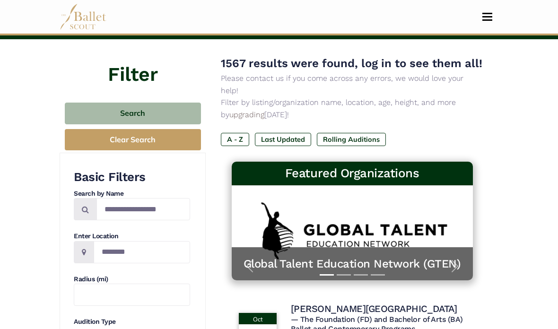 The height and width of the screenshot is (329, 558). I want to click on button: Clear Search, so click(133, 140).